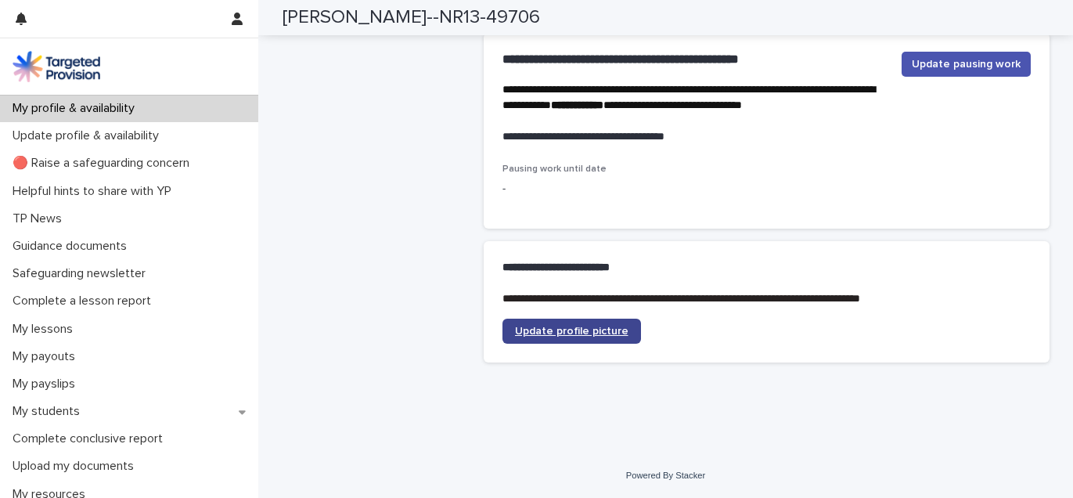  I want to click on p: Safeguarding newsletter, so click(82, 273).